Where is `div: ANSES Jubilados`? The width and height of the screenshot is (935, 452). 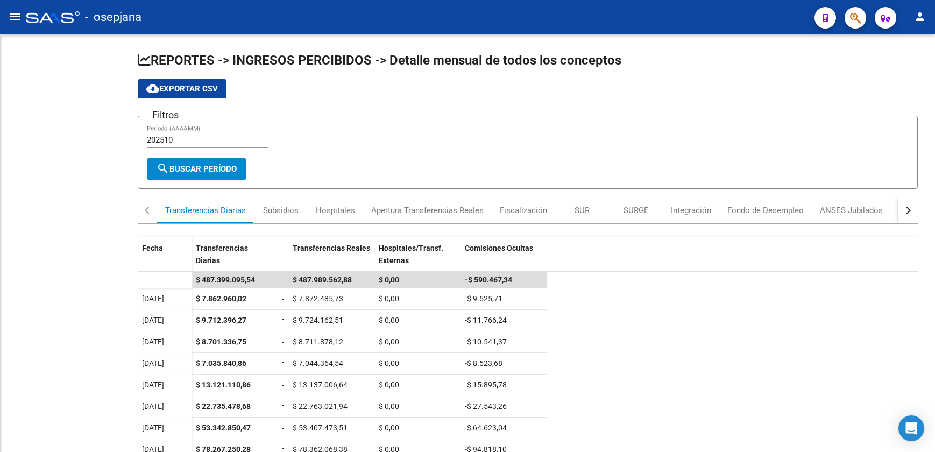
div: ANSES Jubilados is located at coordinates (851, 210).